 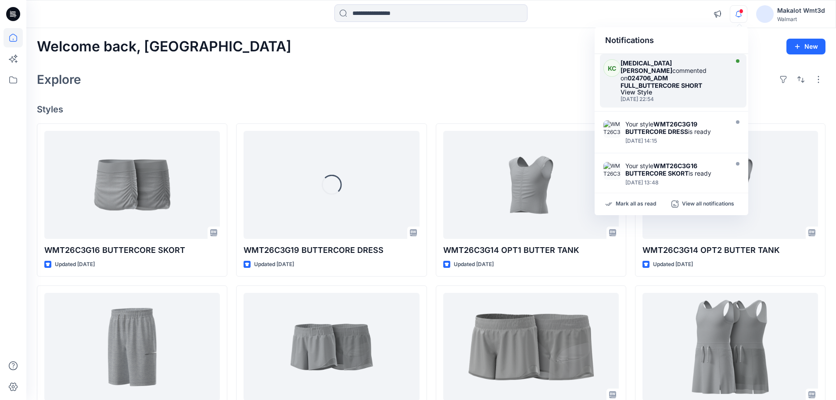 I want to click on strong: 024706_ADM FULL_BUTTERCORE SHORT, so click(x=661, y=82).